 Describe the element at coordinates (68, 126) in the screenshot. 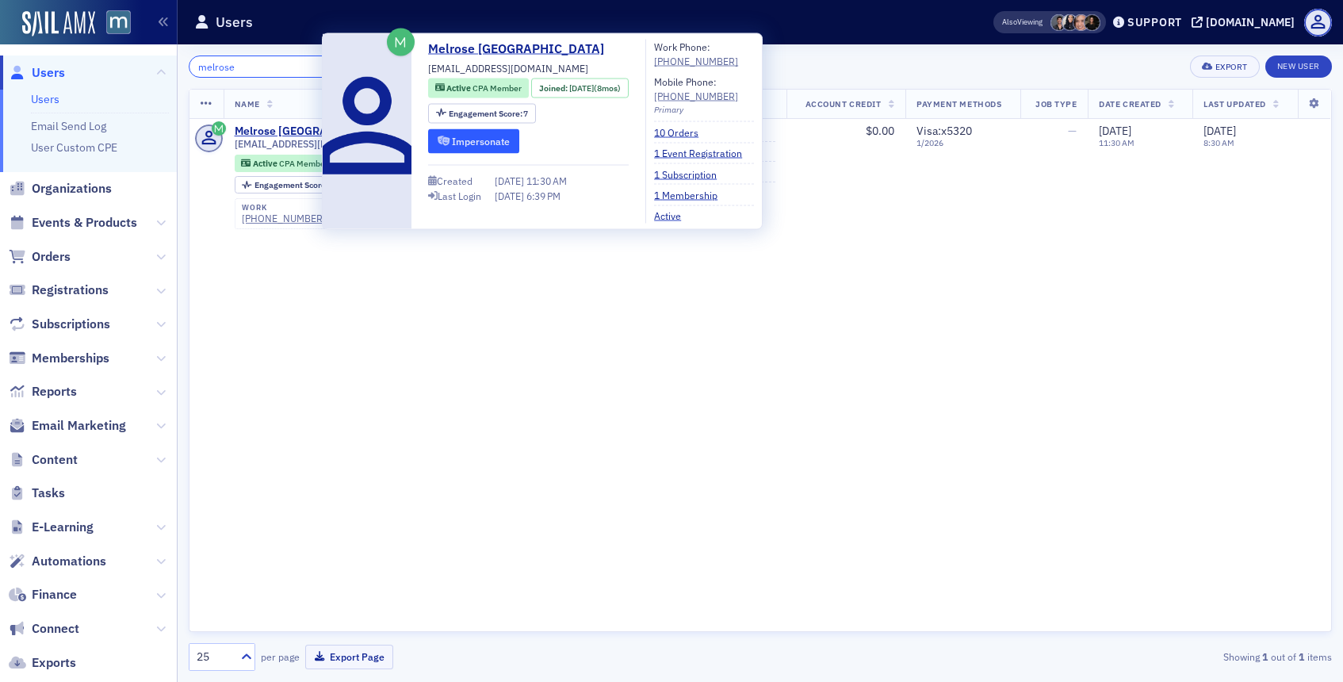

I see `a: Email Send Log` at that location.